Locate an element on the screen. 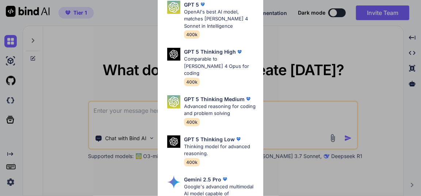 The image size is (421, 196). p: GPT 5 Thinking High is located at coordinates (210, 51).